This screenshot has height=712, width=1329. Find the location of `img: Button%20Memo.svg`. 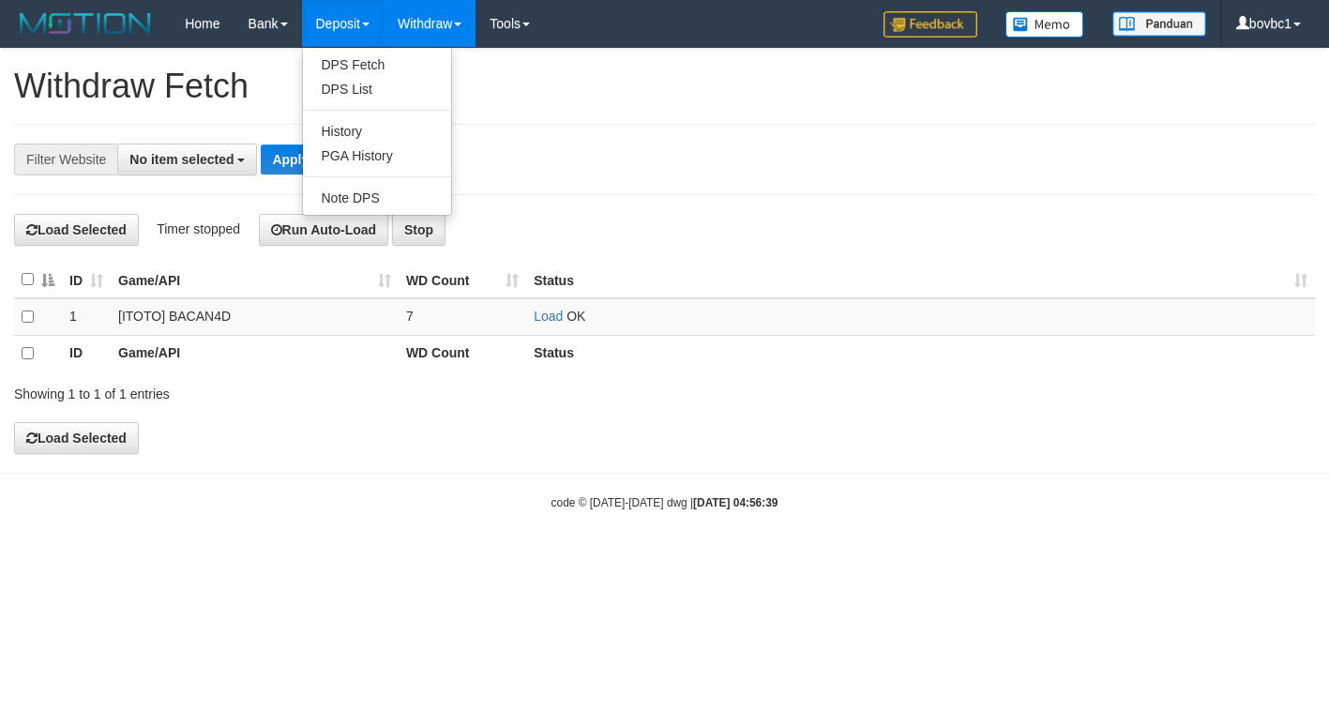

img: Button%20Memo.svg is located at coordinates (1045, 24).